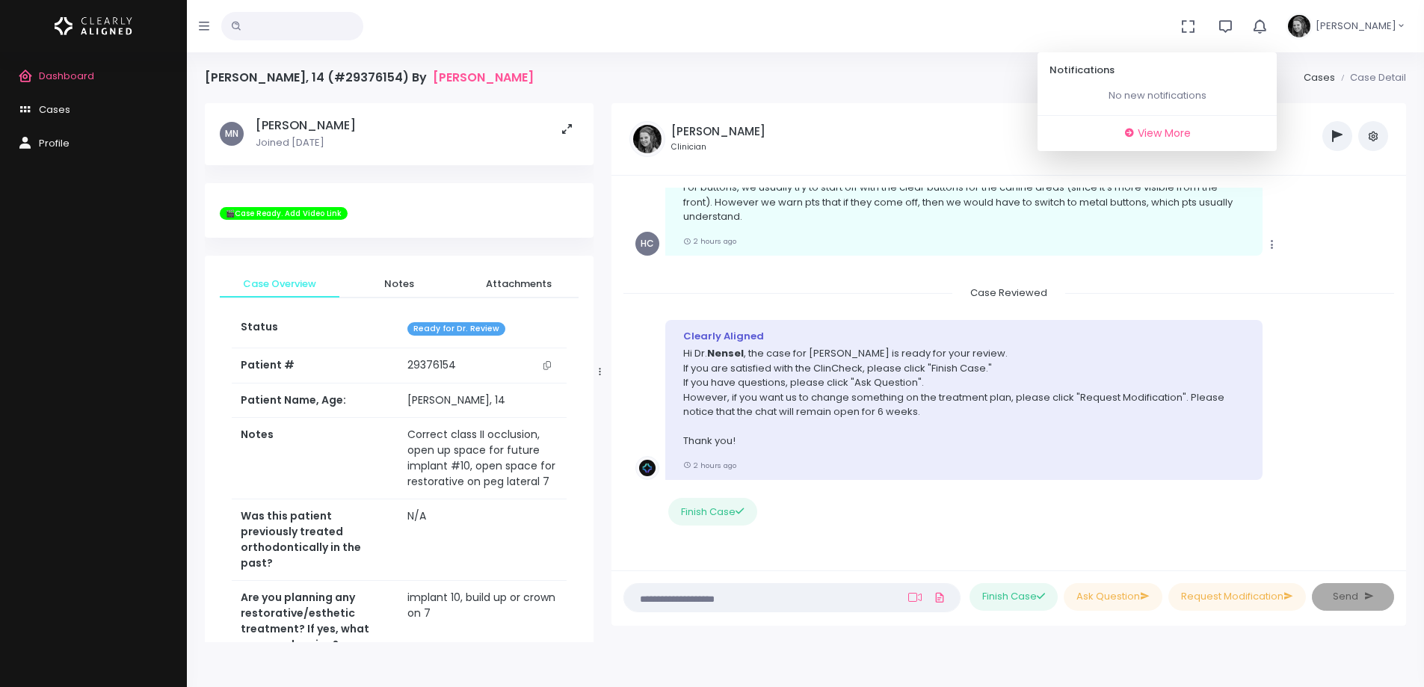 This screenshot has height=687, width=1424. Describe the element at coordinates (315, 329) in the screenshot. I see `th: Status` at that location.